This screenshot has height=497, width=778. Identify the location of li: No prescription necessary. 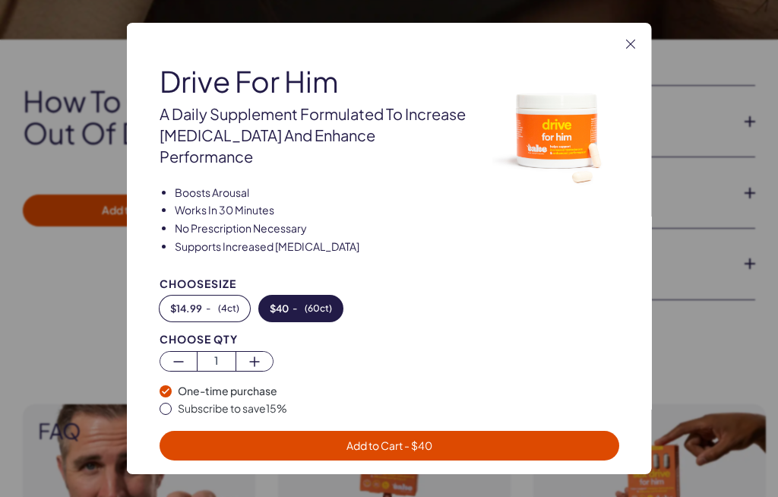
(321, 229).